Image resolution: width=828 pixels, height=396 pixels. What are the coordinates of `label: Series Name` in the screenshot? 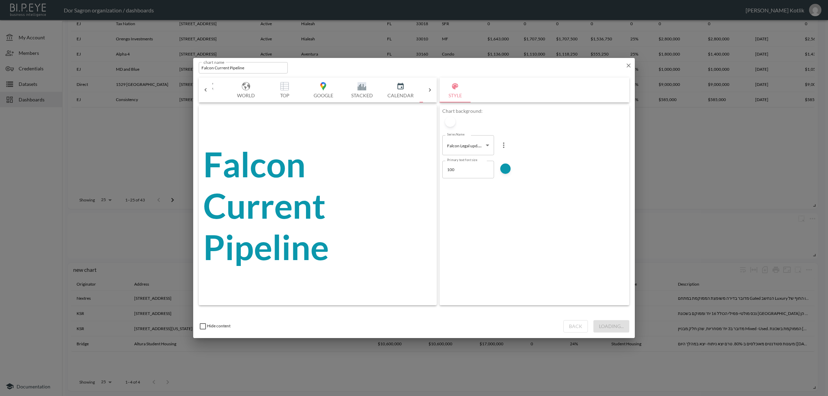 It's located at (456, 134).